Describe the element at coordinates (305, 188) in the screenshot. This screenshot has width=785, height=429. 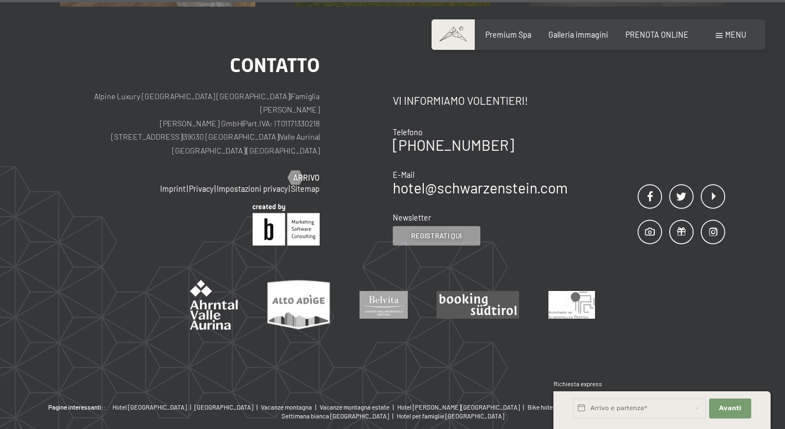
I see `a: Sitemap` at that location.